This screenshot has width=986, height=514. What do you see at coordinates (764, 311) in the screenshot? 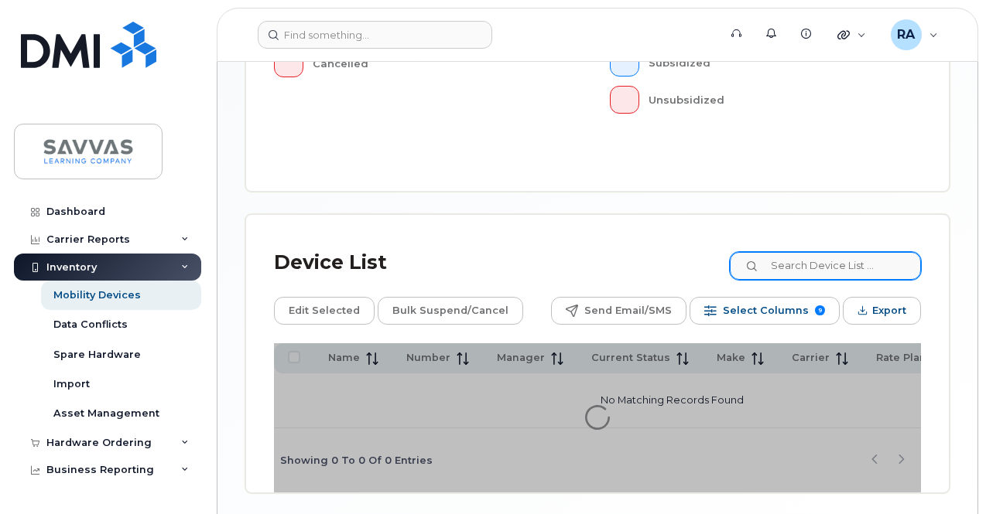
I see `button: Select Columns 9` at bounding box center [764, 311].